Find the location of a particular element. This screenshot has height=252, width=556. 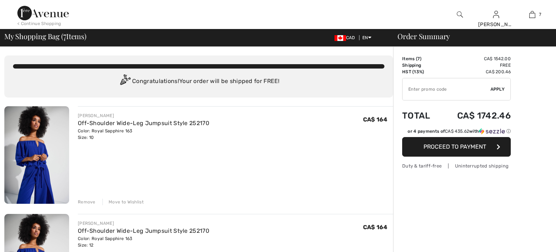

td: CA$ 1542.00 is located at coordinates (475, 59).